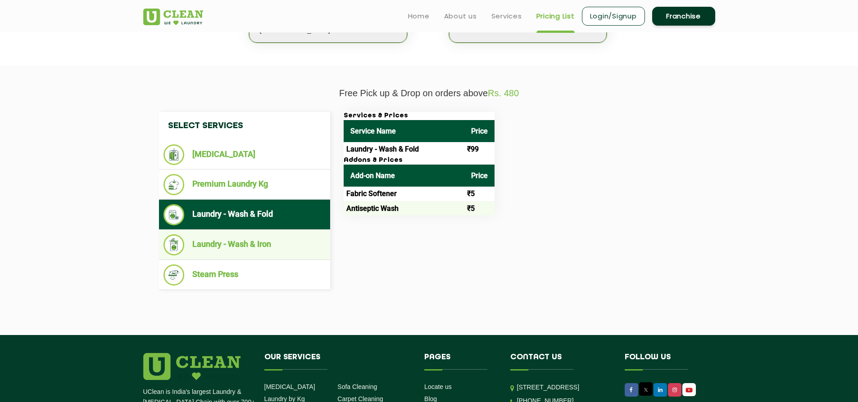 Image resolution: width=858 pixels, height=402 pixels. What do you see at coordinates (560, 362) in the screenshot?
I see `h4: Contact us` at bounding box center [560, 362].